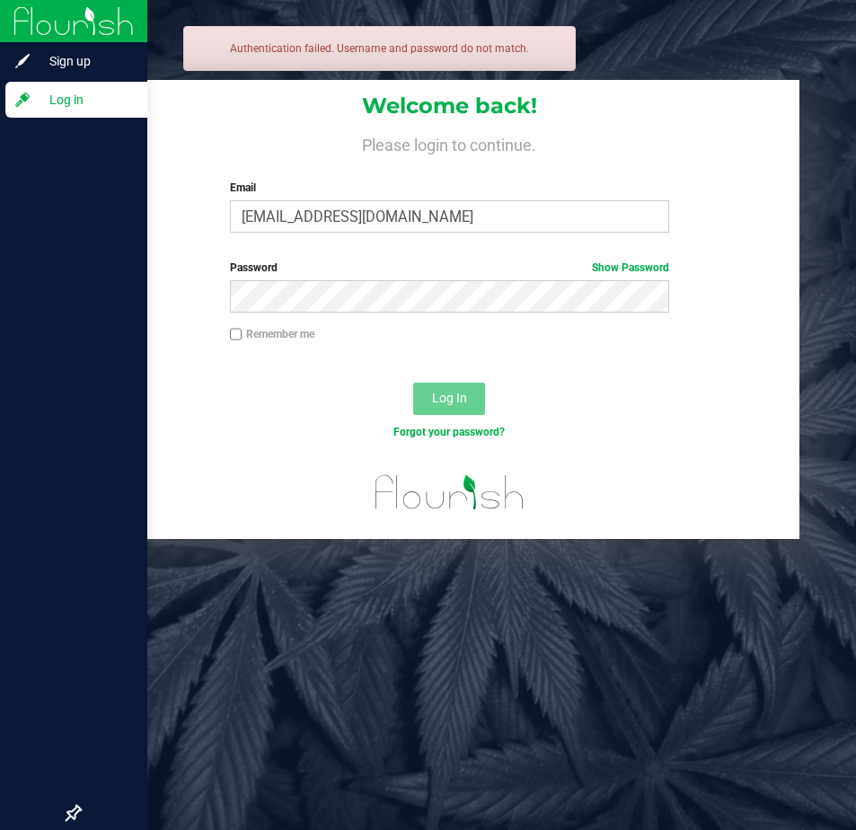 This screenshot has height=830, width=856. Describe the element at coordinates (449, 188) in the screenshot. I see `label: Email` at that location.